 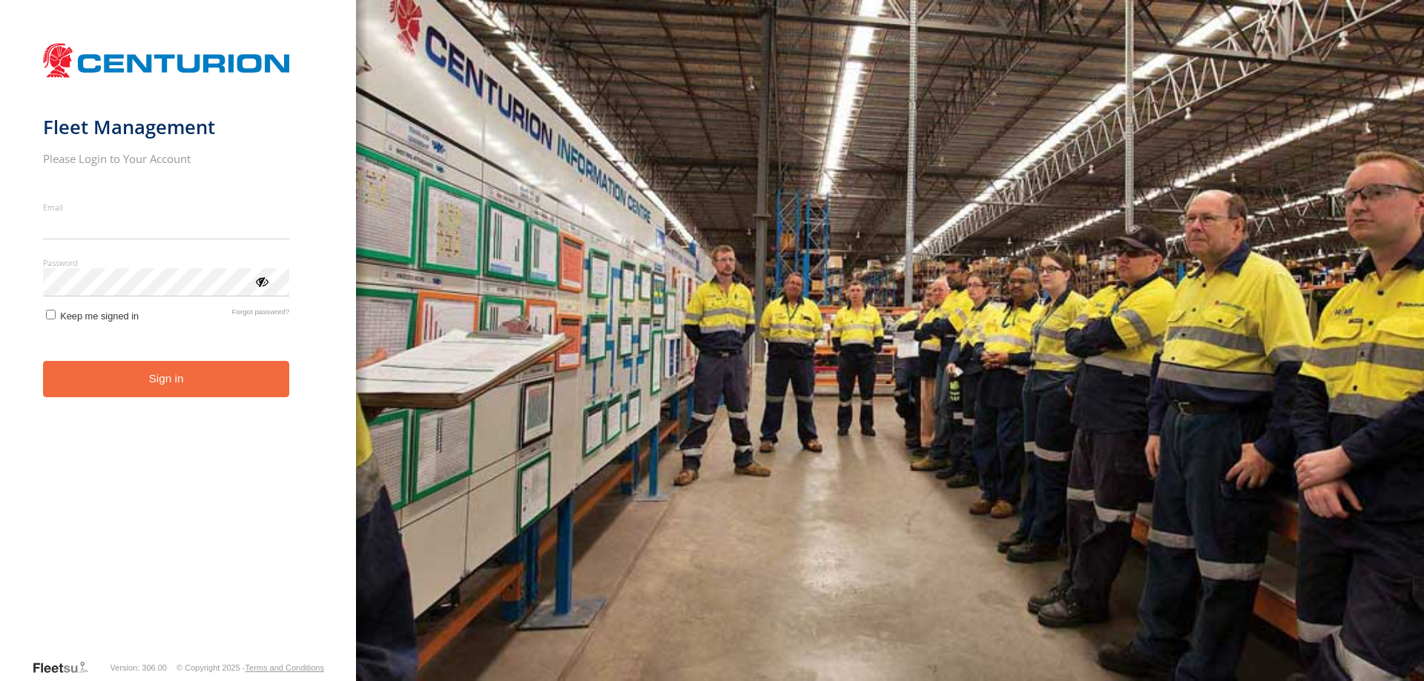 I want to click on a: Forgot password?, so click(x=261, y=314).